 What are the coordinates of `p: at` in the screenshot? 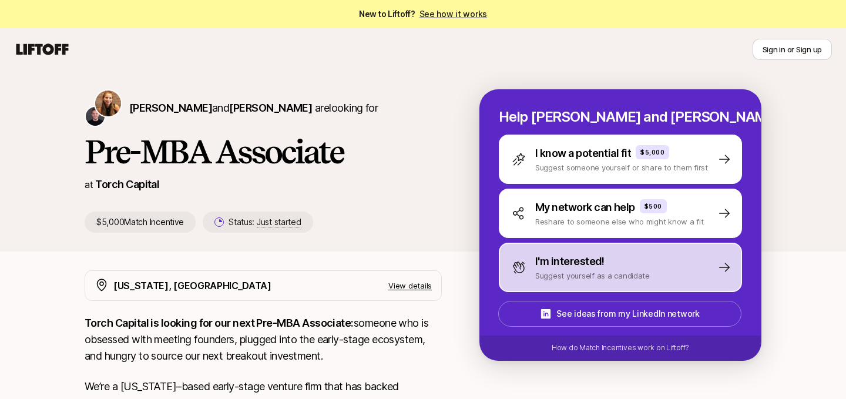 It's located at (89, 185).